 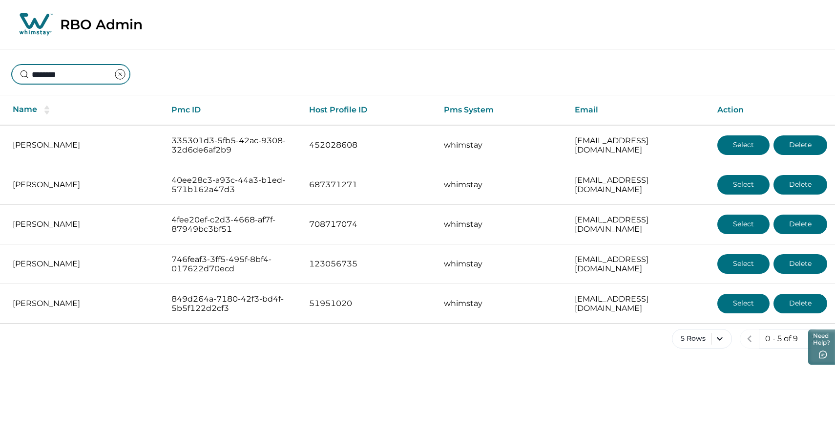 I want to click on p: 123056735, so click(x=369, y=264).